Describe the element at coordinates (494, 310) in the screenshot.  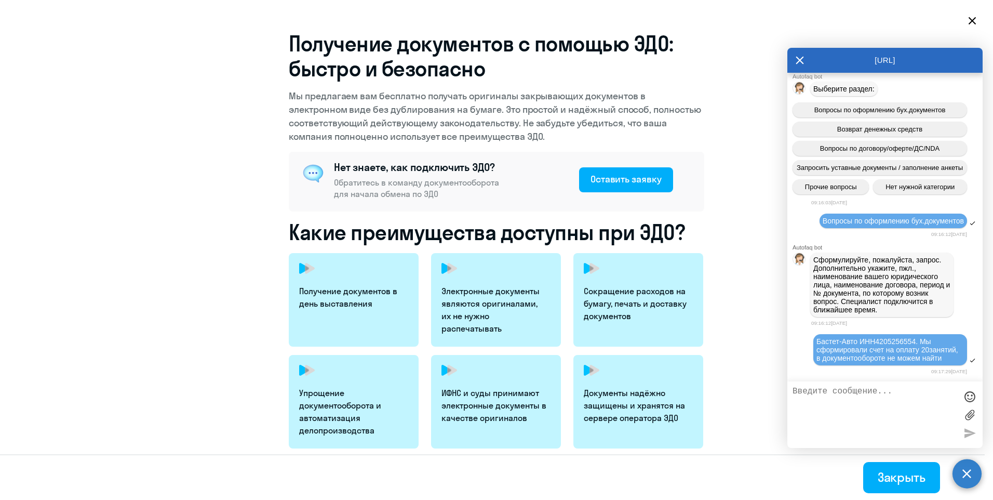
I see `p: Электронные документы являются оригиналами, их не нужно распечатывать` at that location.